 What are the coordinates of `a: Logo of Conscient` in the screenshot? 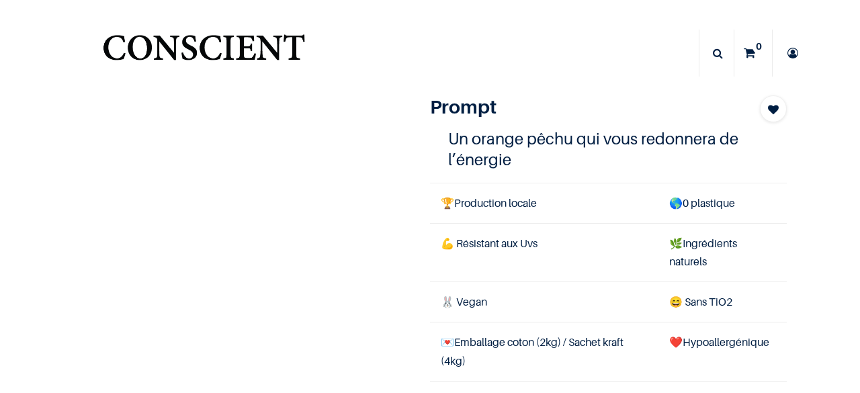 It's located at (204, 53).